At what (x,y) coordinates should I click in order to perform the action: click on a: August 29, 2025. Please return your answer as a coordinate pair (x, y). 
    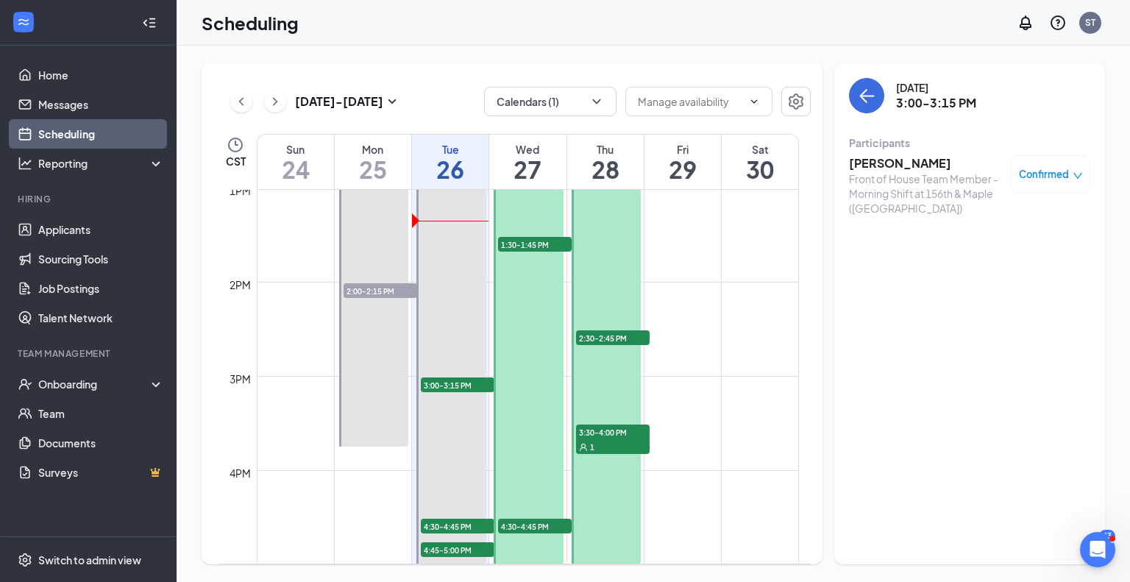
    Looking at the image, I should click on (682, 162).